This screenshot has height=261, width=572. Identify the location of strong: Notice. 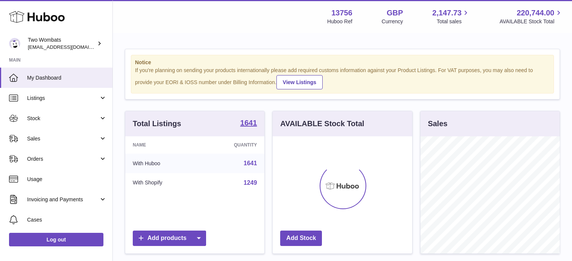
(342, 62).